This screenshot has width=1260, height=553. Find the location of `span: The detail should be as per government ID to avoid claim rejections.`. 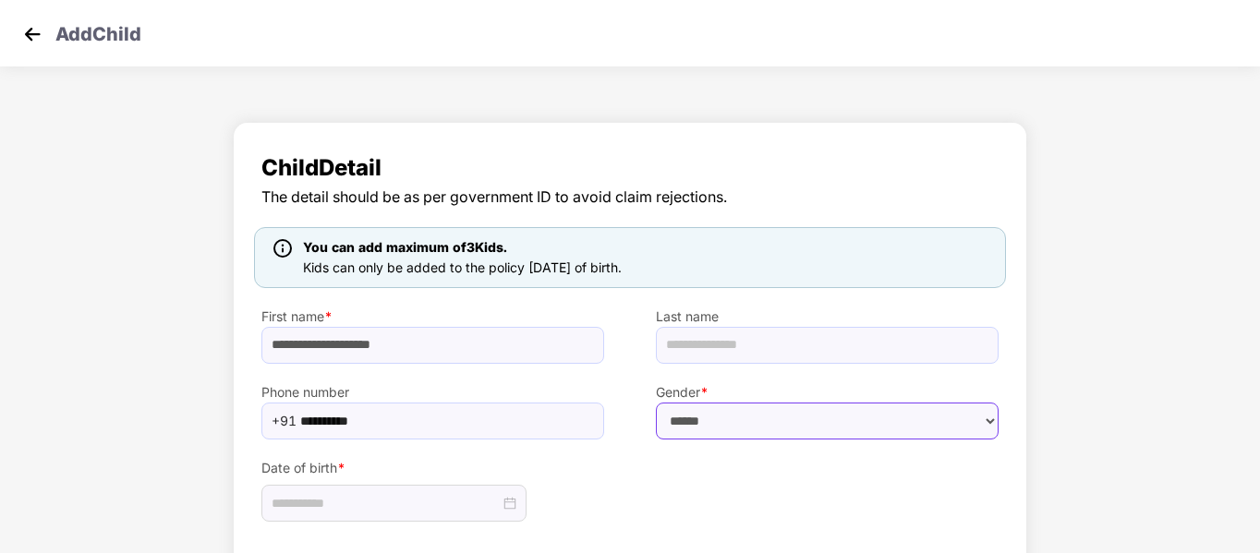

span: The detail should be as per government ID to avoid claim rejections. is located at coordinates (630, 197).